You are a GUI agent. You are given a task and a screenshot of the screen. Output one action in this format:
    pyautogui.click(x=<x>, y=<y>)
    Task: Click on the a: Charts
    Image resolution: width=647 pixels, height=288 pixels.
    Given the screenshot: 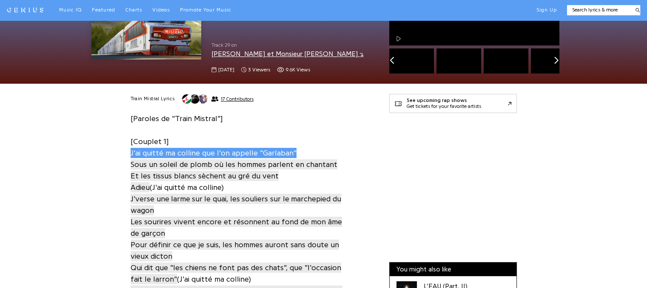 What is the action you would take?
    pyautogui.click(x=134, y=10)
    